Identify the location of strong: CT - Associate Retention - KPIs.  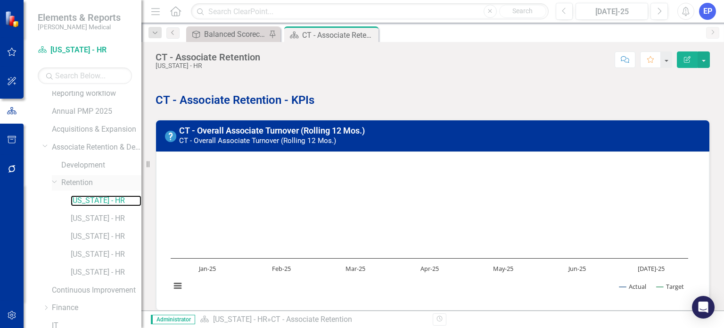
(235, 100).